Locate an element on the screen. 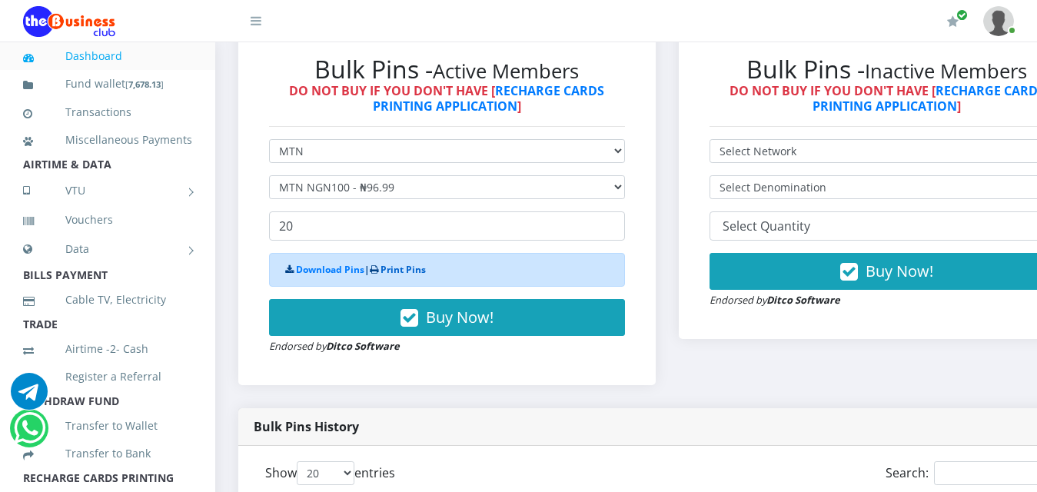 Image resolution: width=1037 pixels, height=492 pixels. a: Airtime -2- Cash is located at coordinates (108, 349).